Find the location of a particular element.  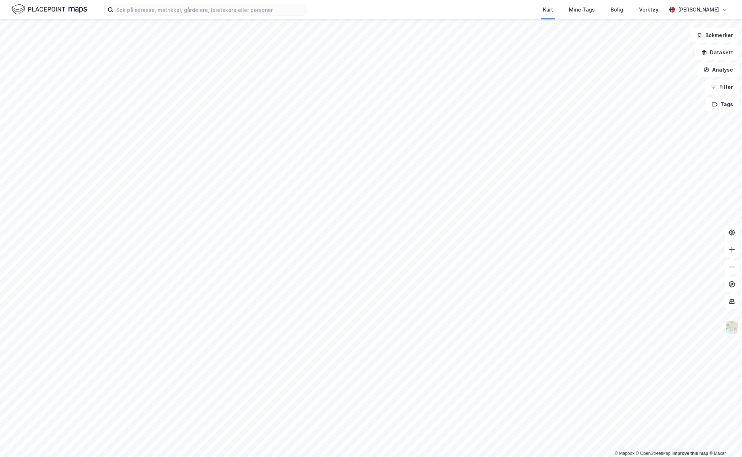

a: Mapbox is located at coordinates (624, 453).